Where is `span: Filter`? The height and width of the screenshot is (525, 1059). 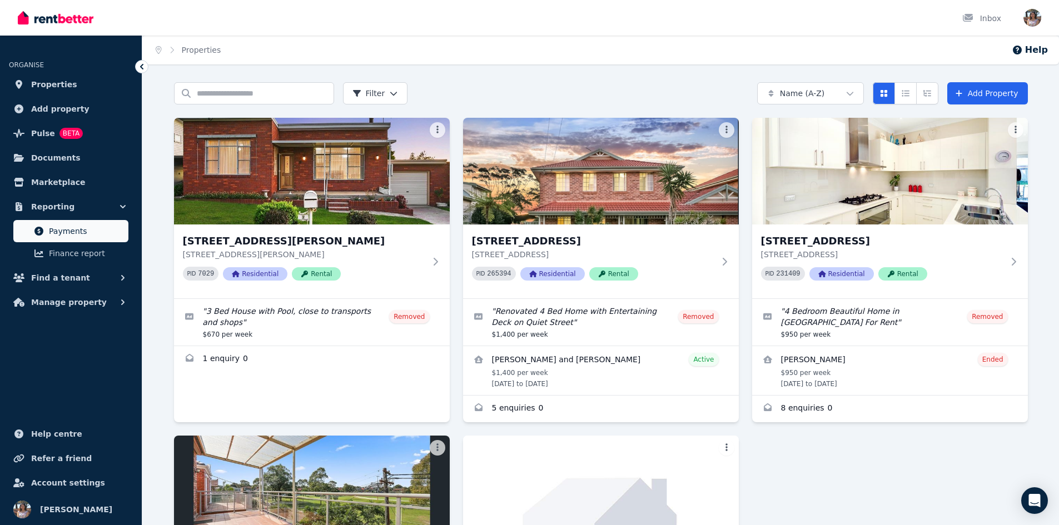
span: Filter is located at coordinates (369, 93).